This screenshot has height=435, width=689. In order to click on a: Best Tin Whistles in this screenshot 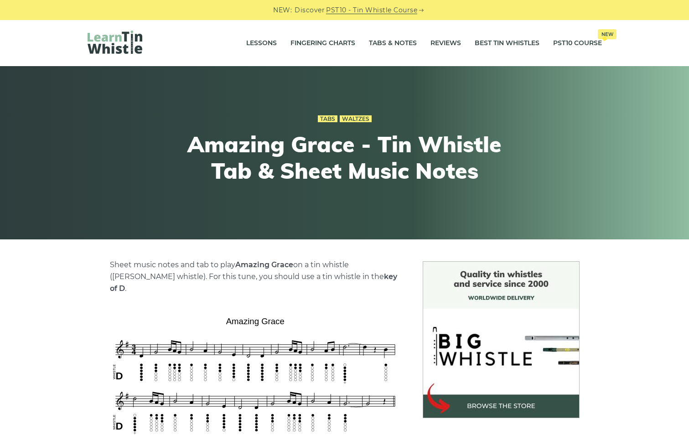, I will do `click(507, 43)`.